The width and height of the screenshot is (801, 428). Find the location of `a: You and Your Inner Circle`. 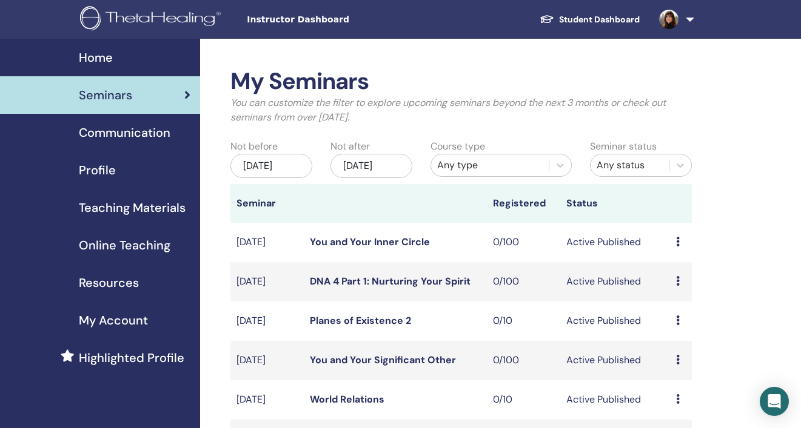

a: You and Your Inner Circle is located at coordinates (370, 242).